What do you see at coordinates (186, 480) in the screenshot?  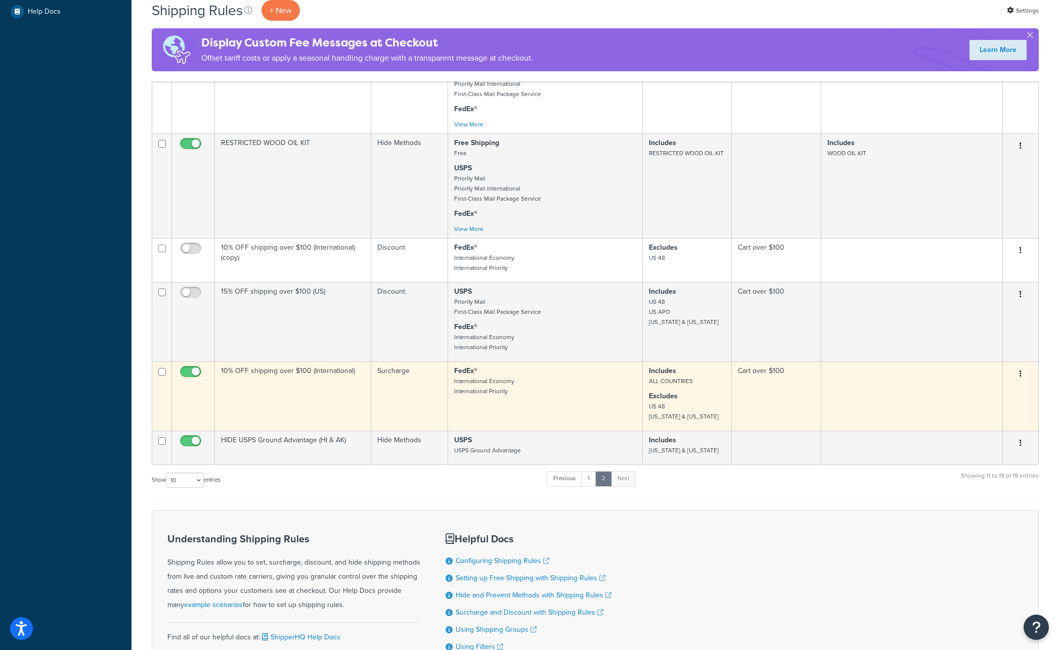 I see `label: Show entries` at bounding box center [186, 480].